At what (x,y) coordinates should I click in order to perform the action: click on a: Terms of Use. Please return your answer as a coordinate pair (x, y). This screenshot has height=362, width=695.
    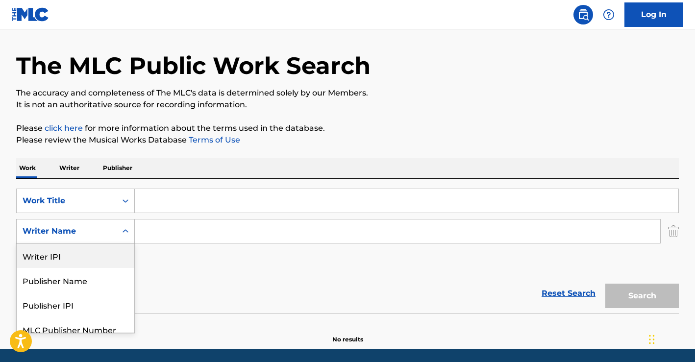
    Looking at the image, I should click on (213, 140).